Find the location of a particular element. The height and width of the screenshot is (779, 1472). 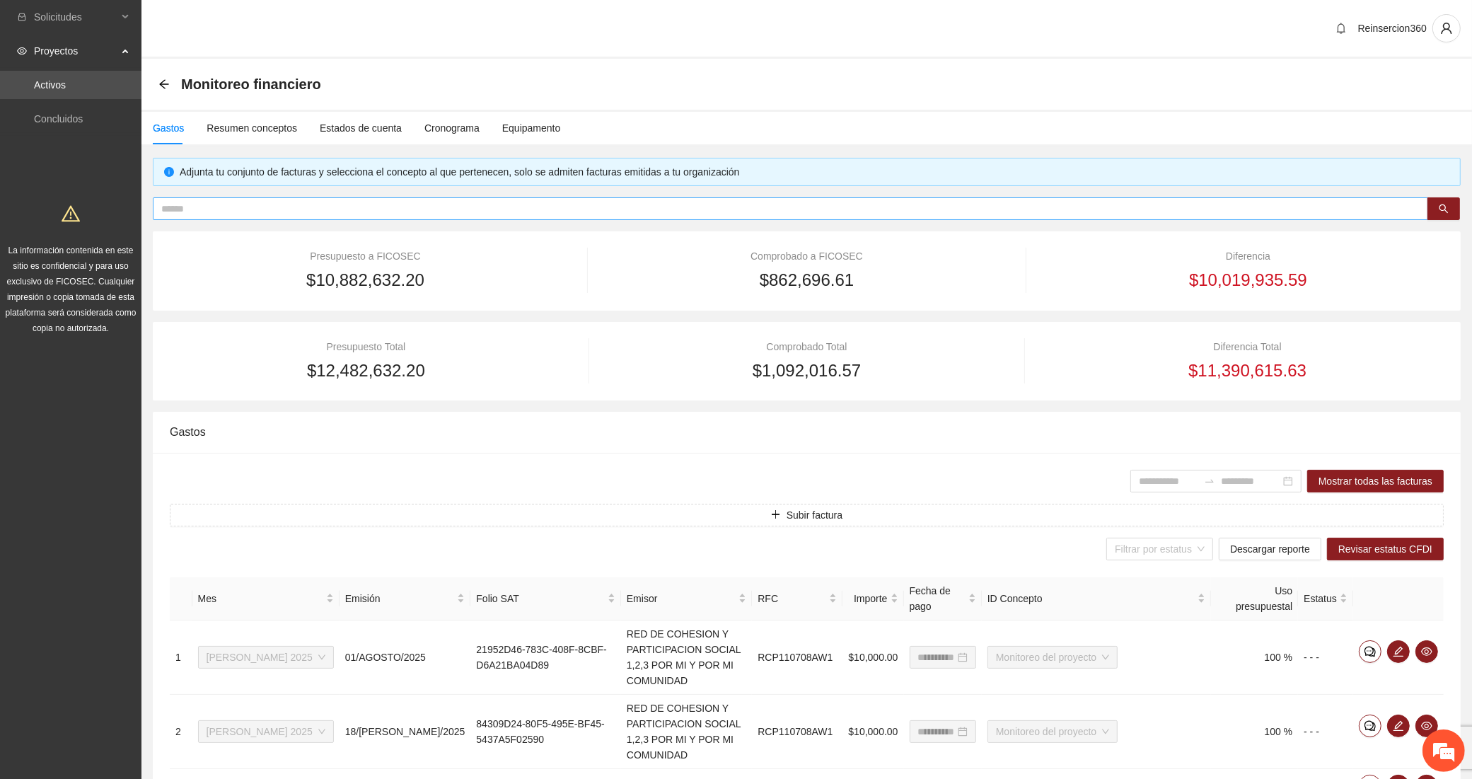

button: bell is located at coordinates (1341, 28).